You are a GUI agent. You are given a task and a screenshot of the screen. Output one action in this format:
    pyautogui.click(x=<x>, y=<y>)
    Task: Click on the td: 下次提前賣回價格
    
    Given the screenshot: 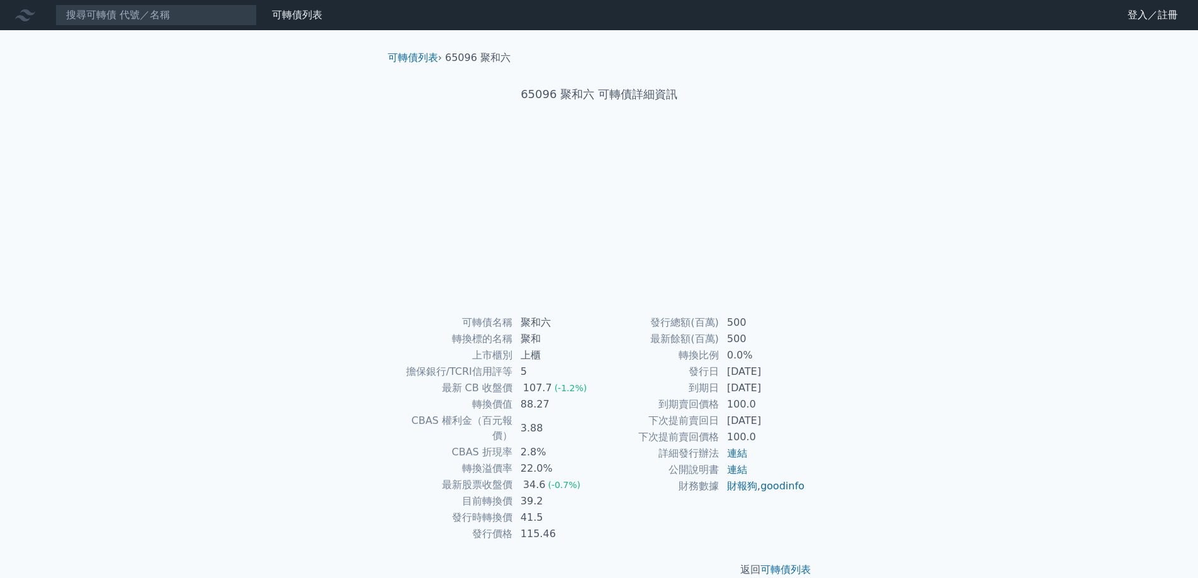 What is the action you would take?
    pyautogui.click(x=659, y=437)
    